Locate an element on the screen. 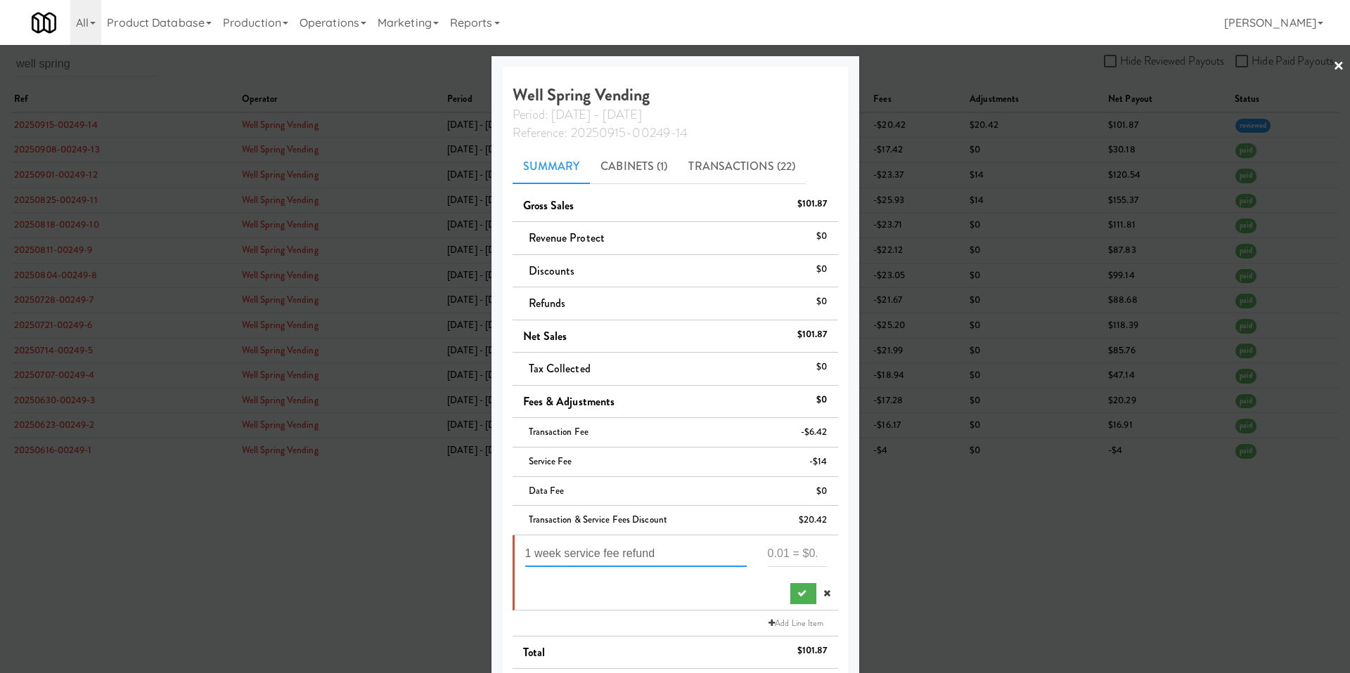 The image size is (1350, 673). li: Service Fee-$14 is located at coordinates (675, 463).